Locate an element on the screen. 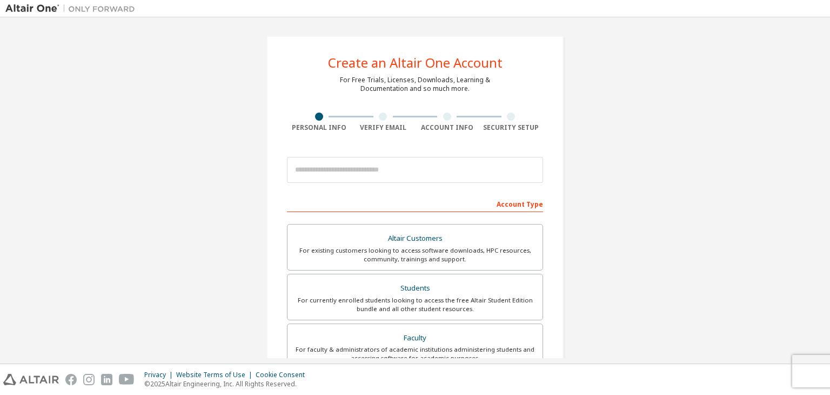  div: Altair Customers is located at coordinates (415, 238).